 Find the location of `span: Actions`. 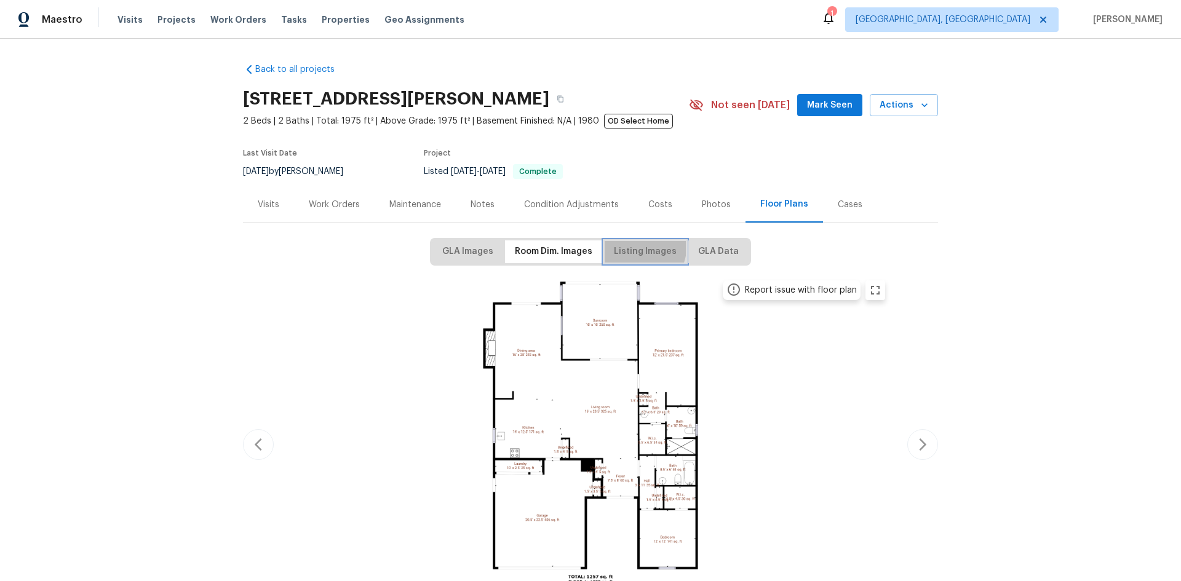

span: Actions is located at coordinates (904, 105).